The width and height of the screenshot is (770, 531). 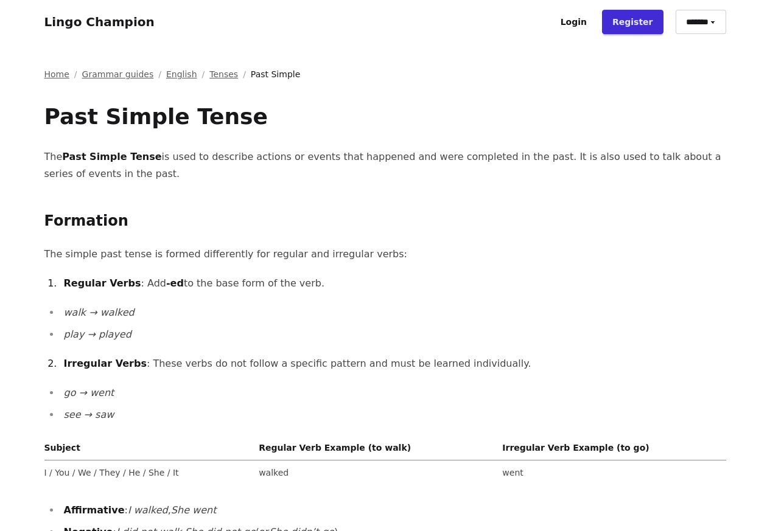 What do you see at coordinates (385, 254) in the screenshot?
I see `p: The simple past tense is formed differently for regular and irregular verbs:` at bounding box center [385, 254].